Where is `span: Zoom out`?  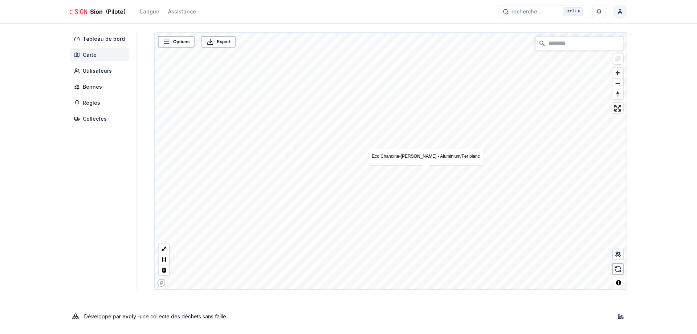 span: Zoom out is located at coordinates (617, 83).